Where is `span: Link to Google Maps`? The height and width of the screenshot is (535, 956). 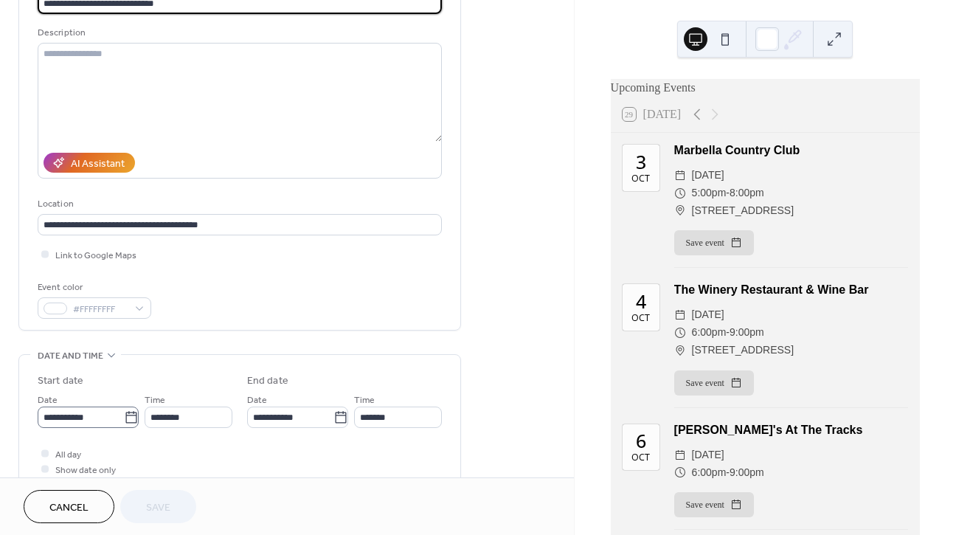
span: Link to Google Maps is located at coordinates (96, 255).